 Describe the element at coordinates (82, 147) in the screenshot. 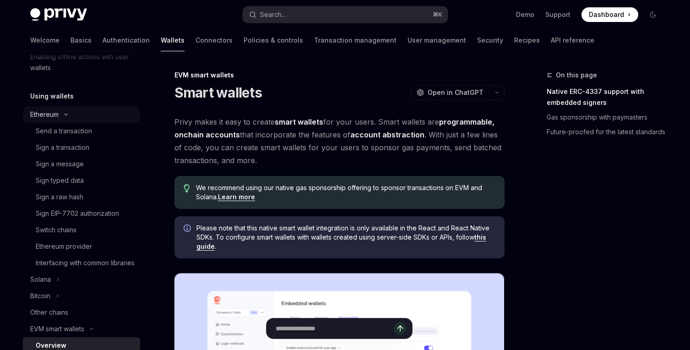

I see `a: Sign a transaction` at that location.